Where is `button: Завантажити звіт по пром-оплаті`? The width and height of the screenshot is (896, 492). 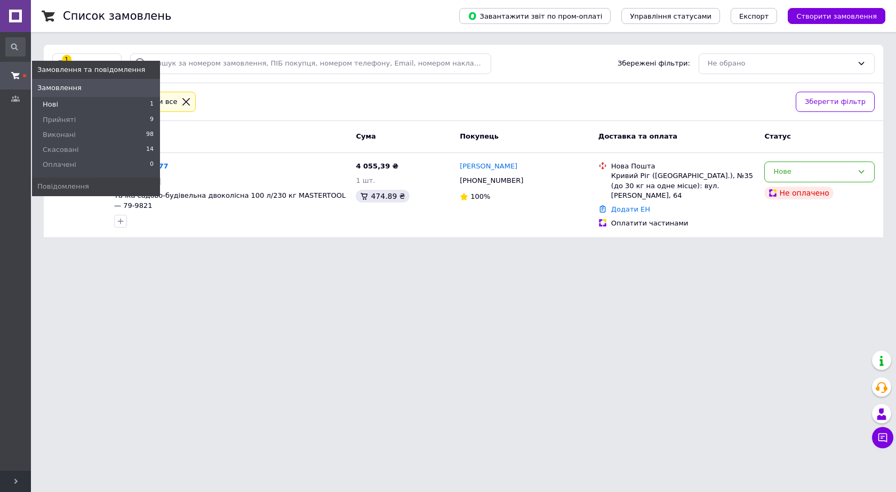
button: Завантажити звіт по пром-оплаті is located at coordinates (535, 16).